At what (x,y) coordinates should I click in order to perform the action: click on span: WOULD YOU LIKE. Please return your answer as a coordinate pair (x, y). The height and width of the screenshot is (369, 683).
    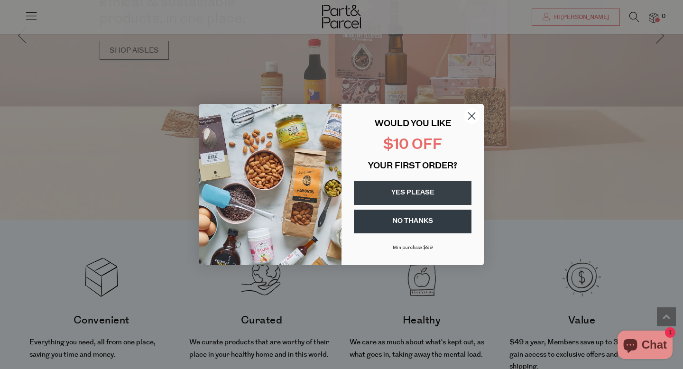
    Looking at the image, I should click on (413, 124).